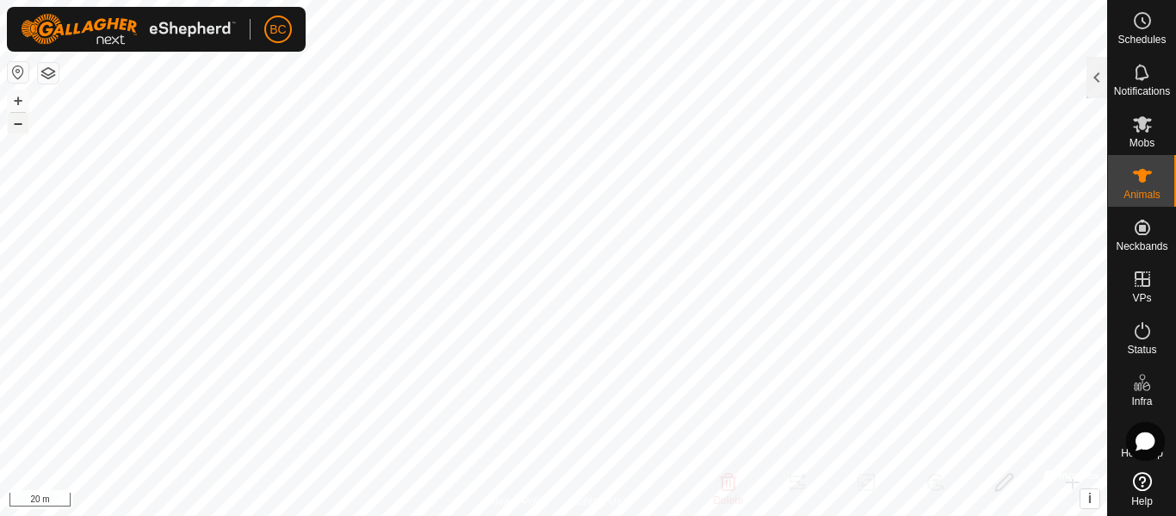 This screenshot has height=516, width=1176. I want to click on span: Notifications, so click(1141, 91).